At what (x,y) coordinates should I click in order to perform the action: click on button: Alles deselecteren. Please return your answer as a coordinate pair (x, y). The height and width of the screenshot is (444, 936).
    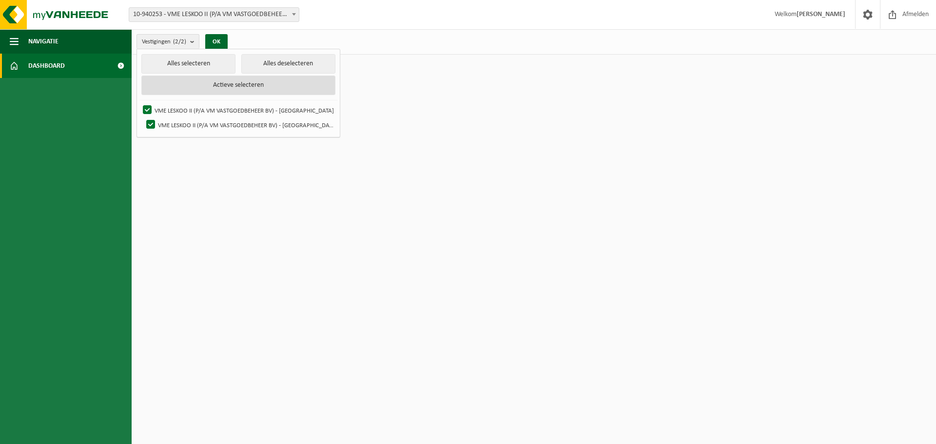
    Looking at the image, I should click on (288, 64).